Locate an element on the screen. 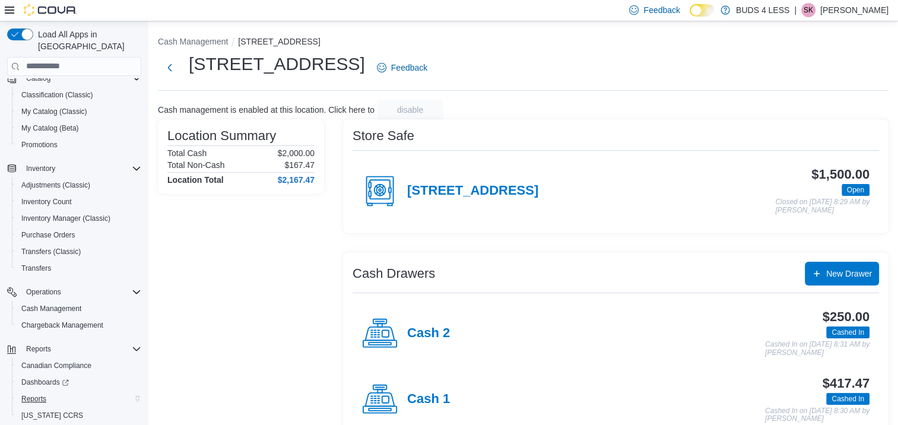 The image size is (898, 425). a: Promotions is located at coordinates (39, 145).